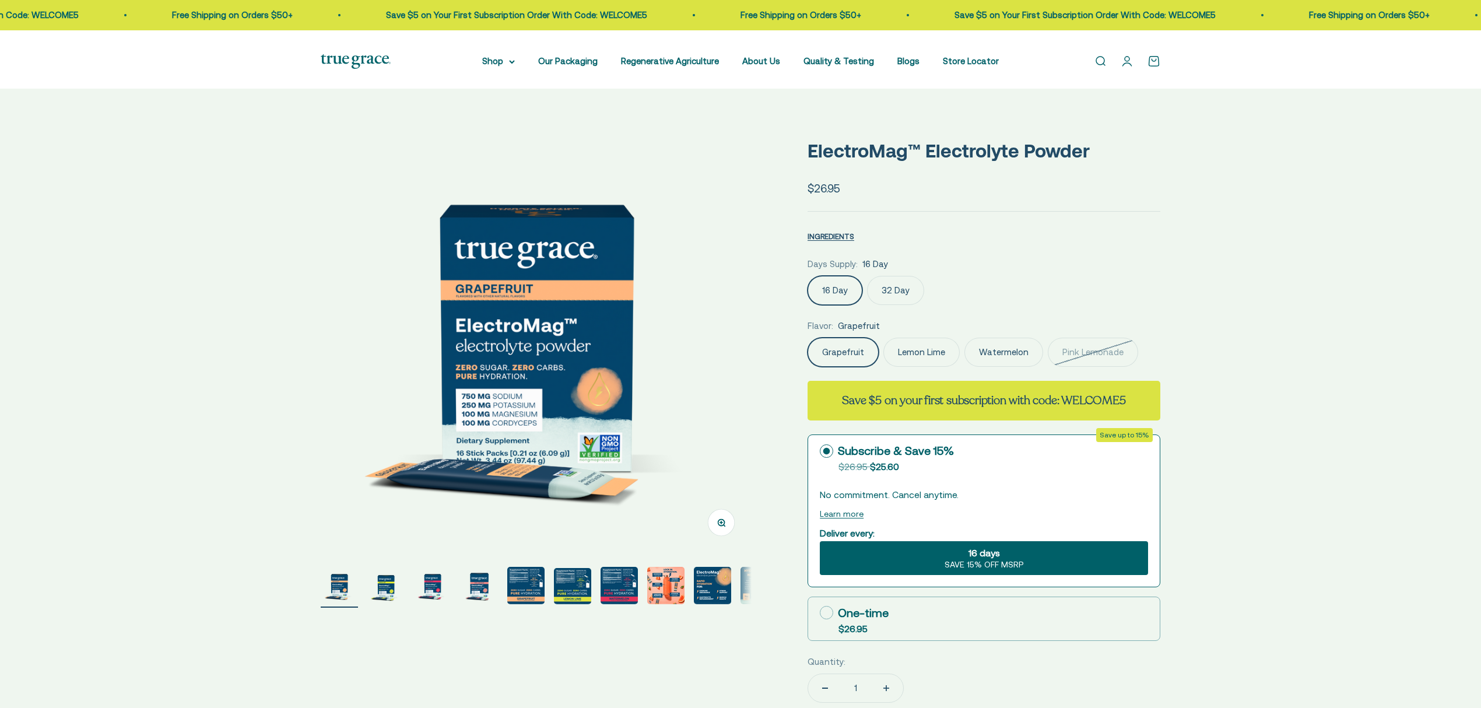 The image size is (1481, 708). Describe the element at coordinates (759, 587) in the screenshot. I see `button: Go to item 10` at that location.